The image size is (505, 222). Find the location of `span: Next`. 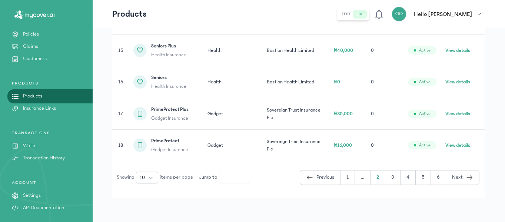

span: Next is located at coordinates (457, 177).